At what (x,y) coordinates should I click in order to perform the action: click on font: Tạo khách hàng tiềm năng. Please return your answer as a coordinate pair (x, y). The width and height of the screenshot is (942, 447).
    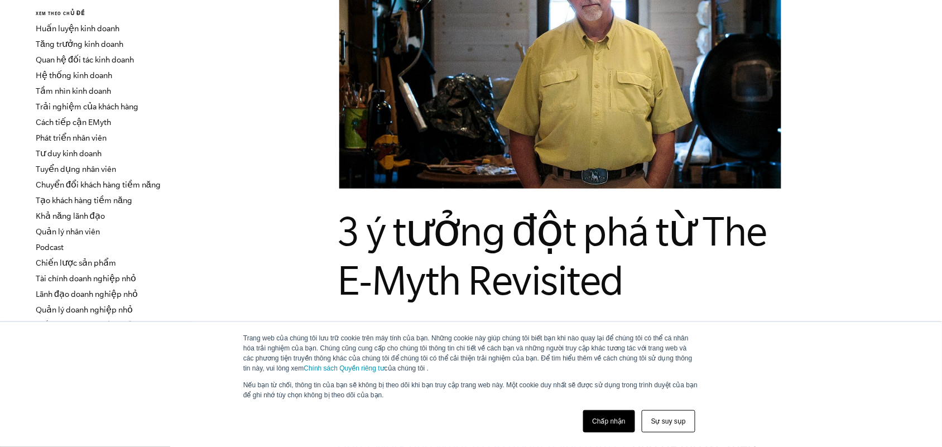
    Looking at the image, I should click on (84, 200).